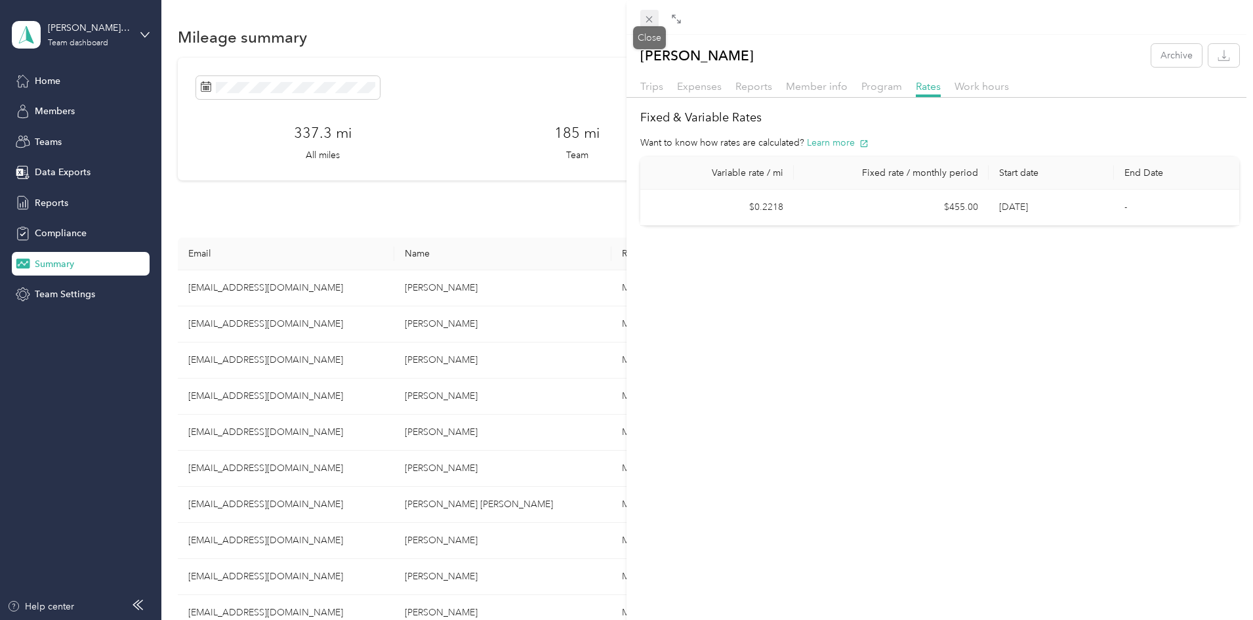 The width and height of the screenshot is (1253, 620). I want to click on div: Close, so click(650, 37).